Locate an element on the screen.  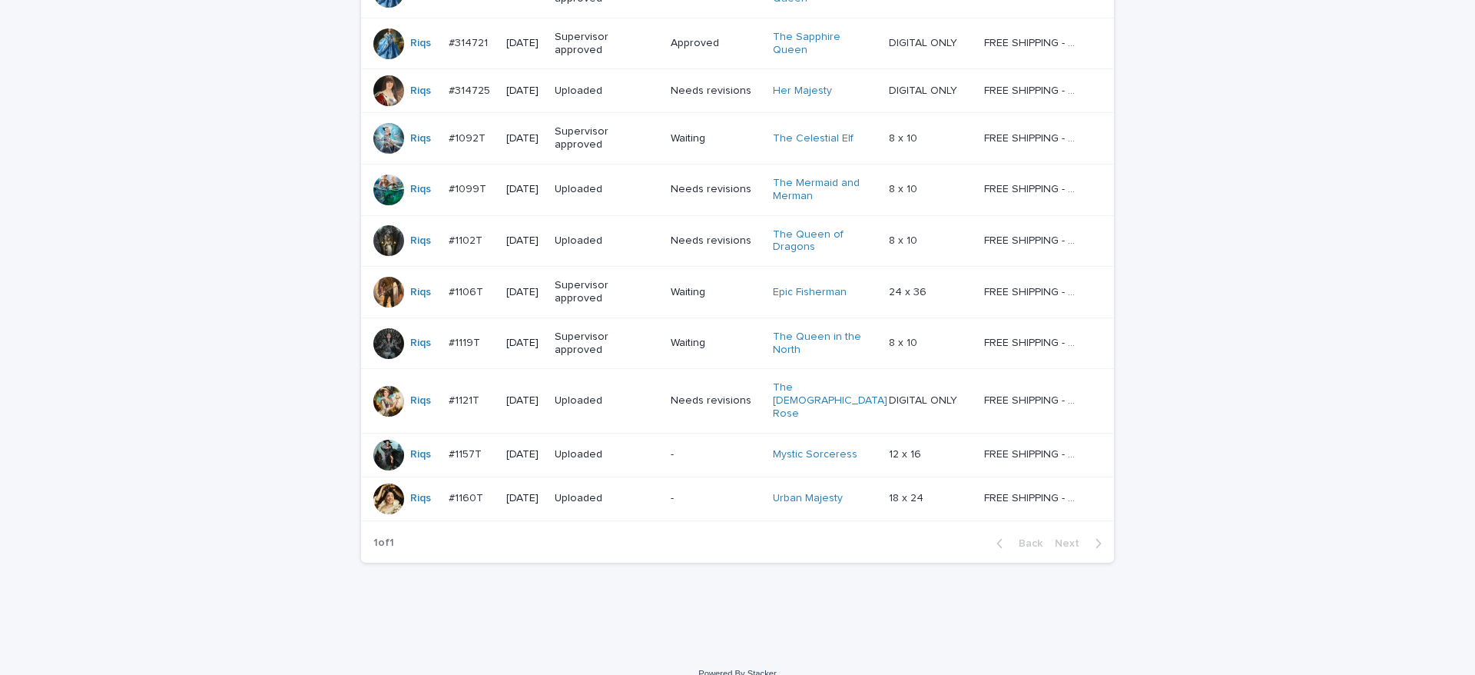
p: #1102T is located at coordinates (467, 239).